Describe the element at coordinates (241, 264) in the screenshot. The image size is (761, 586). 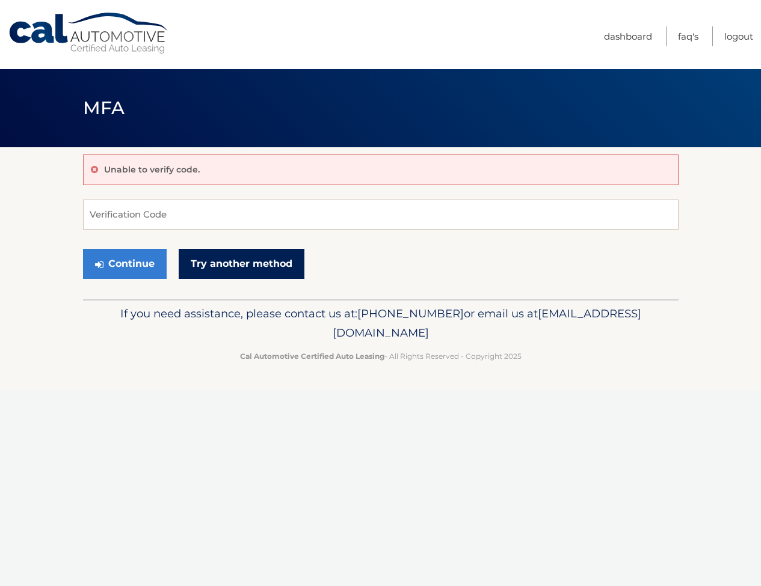
I see `a: Try another method` at that location.